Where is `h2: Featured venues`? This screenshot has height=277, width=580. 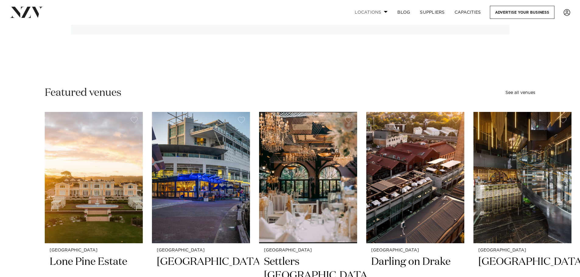
h2: Featured venues is located at coordinates (83, 93).